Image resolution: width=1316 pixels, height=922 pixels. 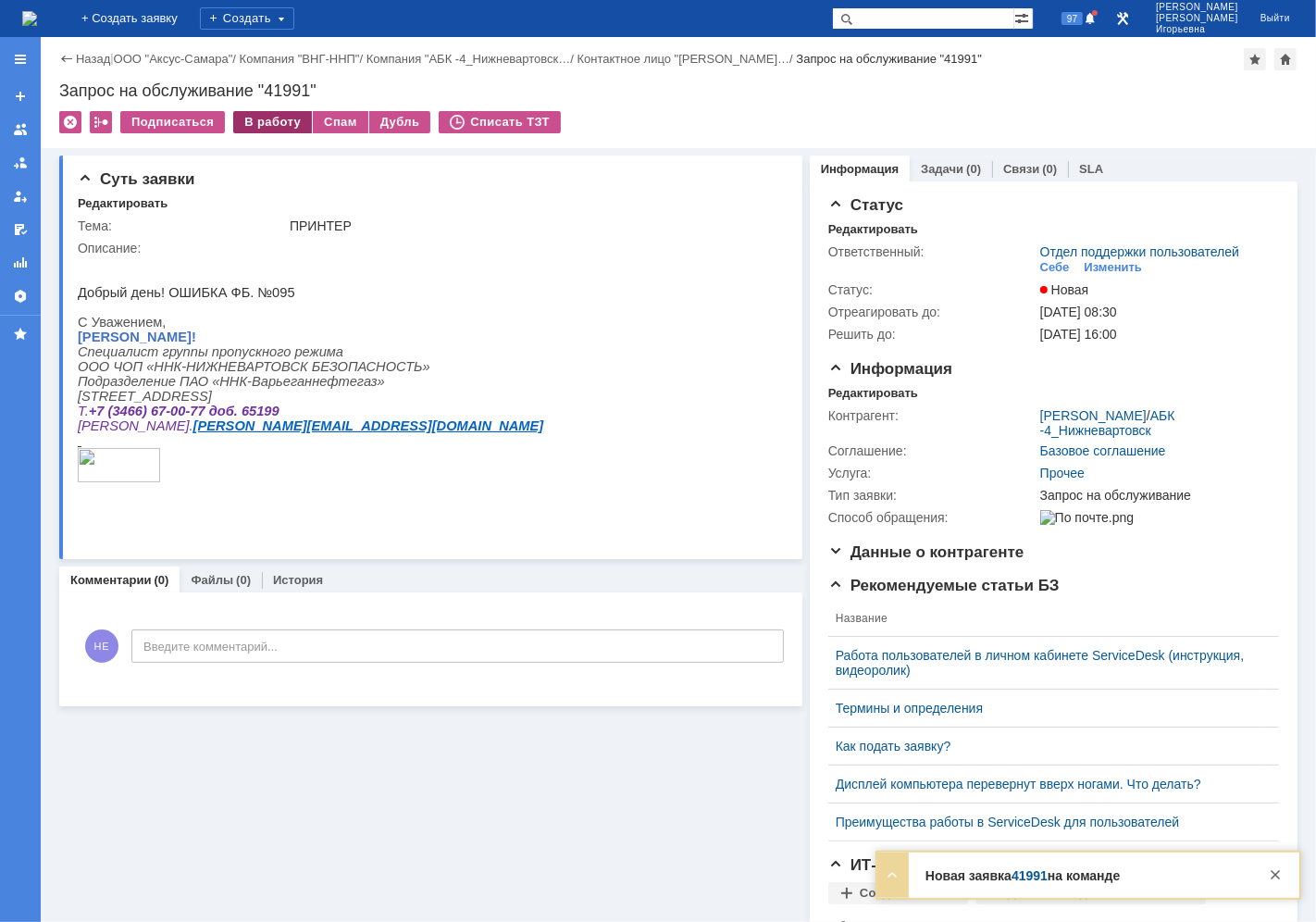 What do you see at coordinates (21, 197) in the screenshot?
I see `a: Мои заявки` at bounding box center [21, 197].